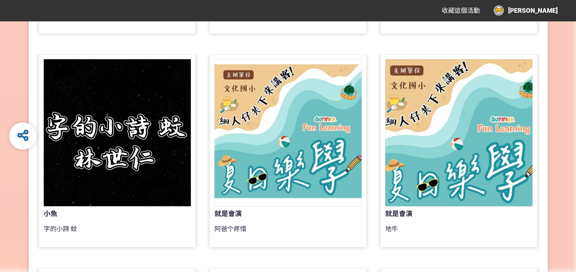 The image size is (576, 272). I want to click on div: 阿爸个疼惜, so click(288, 233).